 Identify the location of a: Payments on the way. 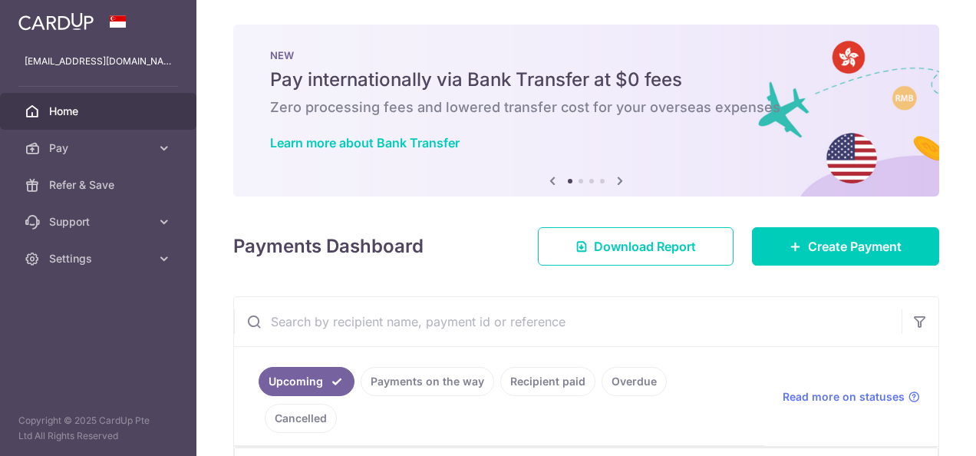
(427, 381).